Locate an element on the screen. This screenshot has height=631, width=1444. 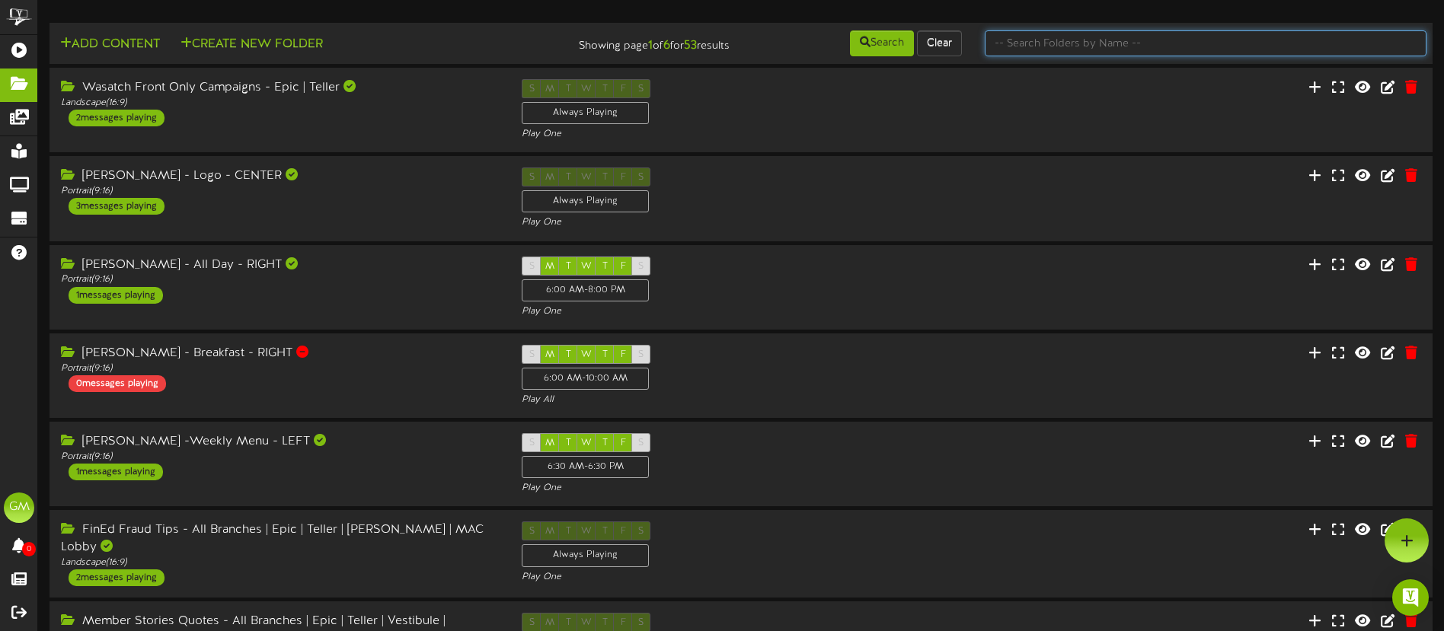
div: 3 messages playing is located at coordinates (117, 206).